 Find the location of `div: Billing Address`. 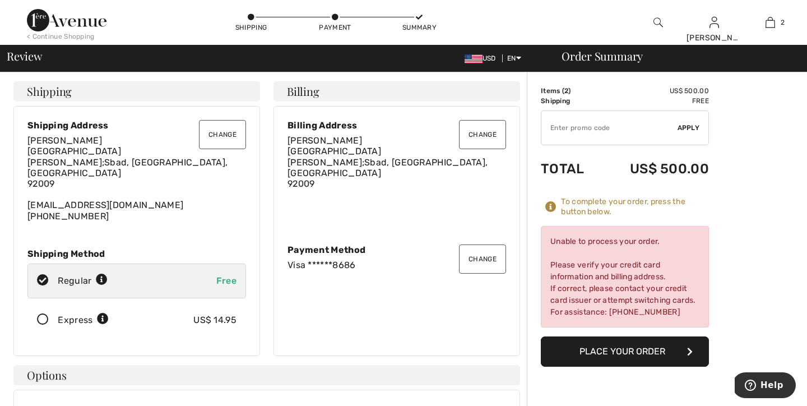

div: Billing Address is located at coordinates (397, 125).